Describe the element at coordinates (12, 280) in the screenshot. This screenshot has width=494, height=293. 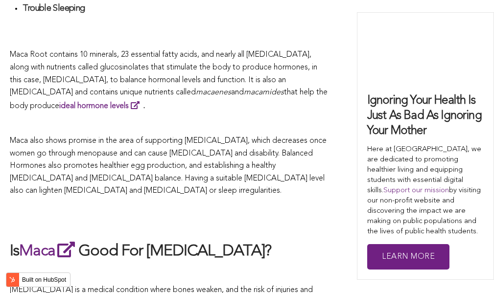
I see `img: HubSpot sprocket logo` at that location.